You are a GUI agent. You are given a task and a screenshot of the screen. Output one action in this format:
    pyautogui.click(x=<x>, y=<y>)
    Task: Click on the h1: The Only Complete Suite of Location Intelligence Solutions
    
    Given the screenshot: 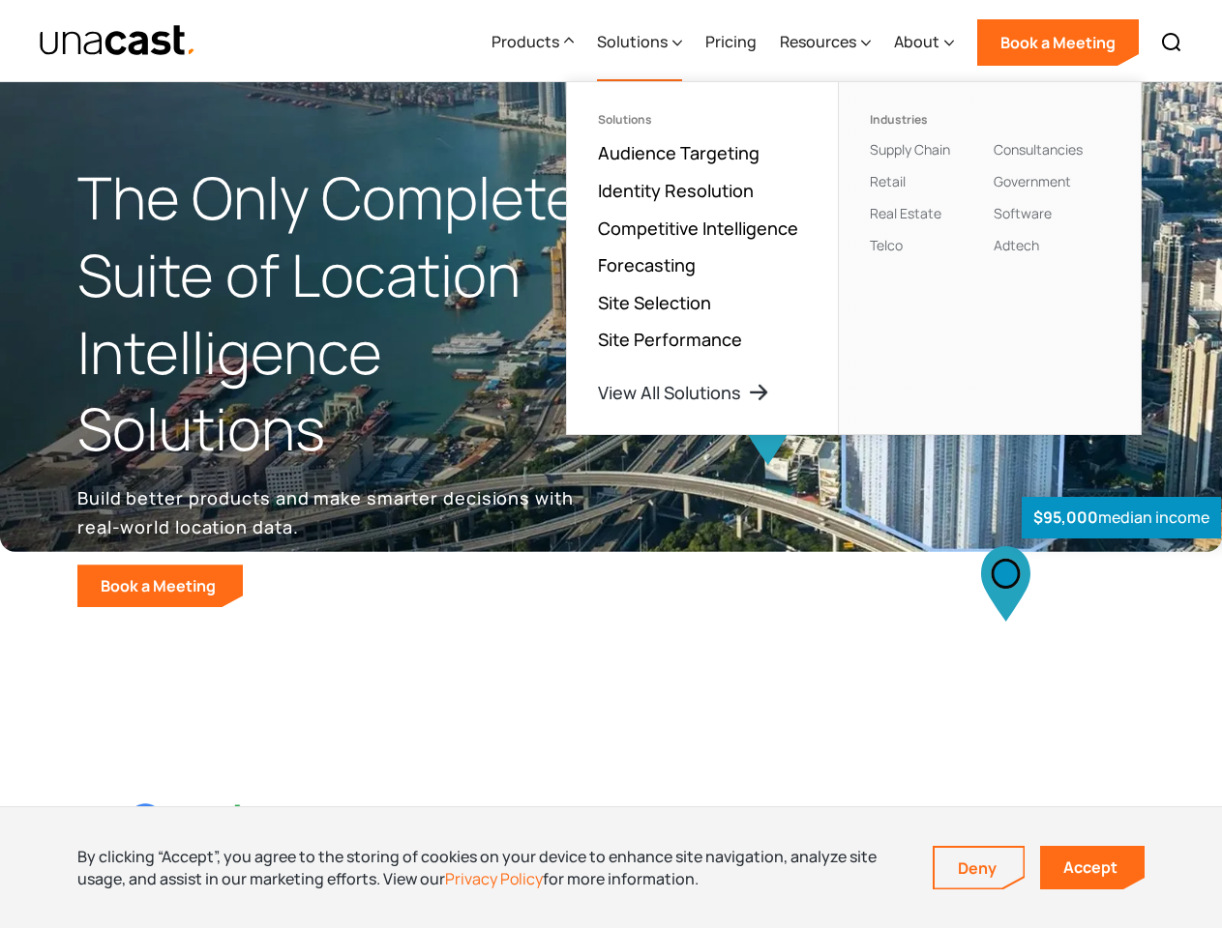 What is the action you would take?
    pyautogui.click(x=344, y=313)
    